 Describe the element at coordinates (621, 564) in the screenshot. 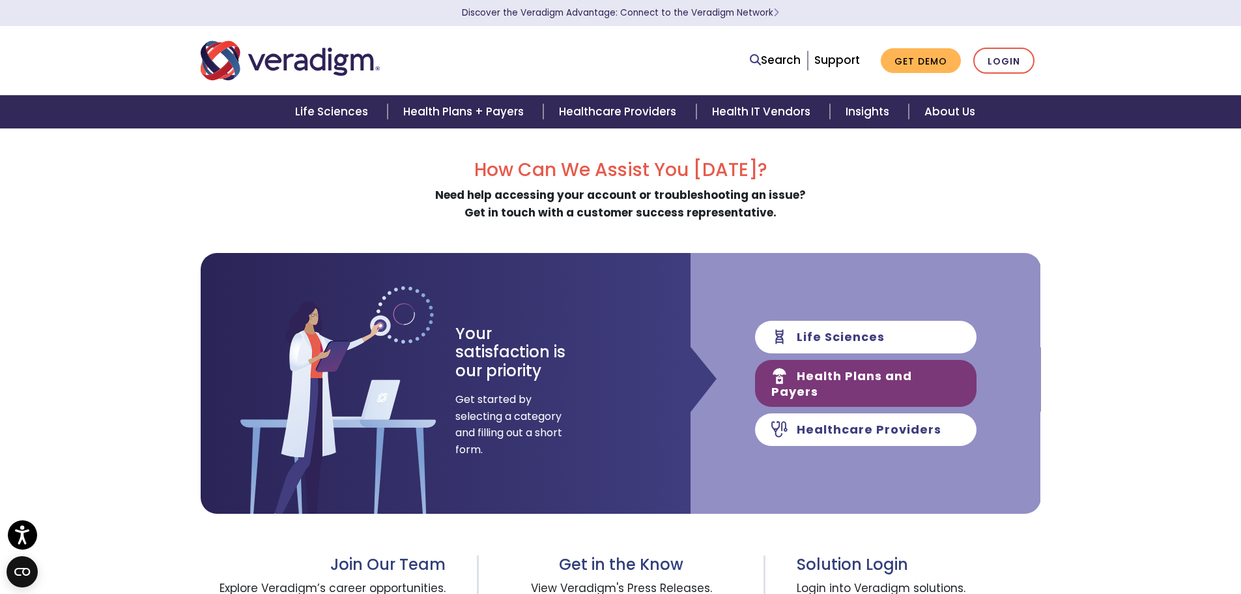

I see `h3: Get in the Know` at that location.